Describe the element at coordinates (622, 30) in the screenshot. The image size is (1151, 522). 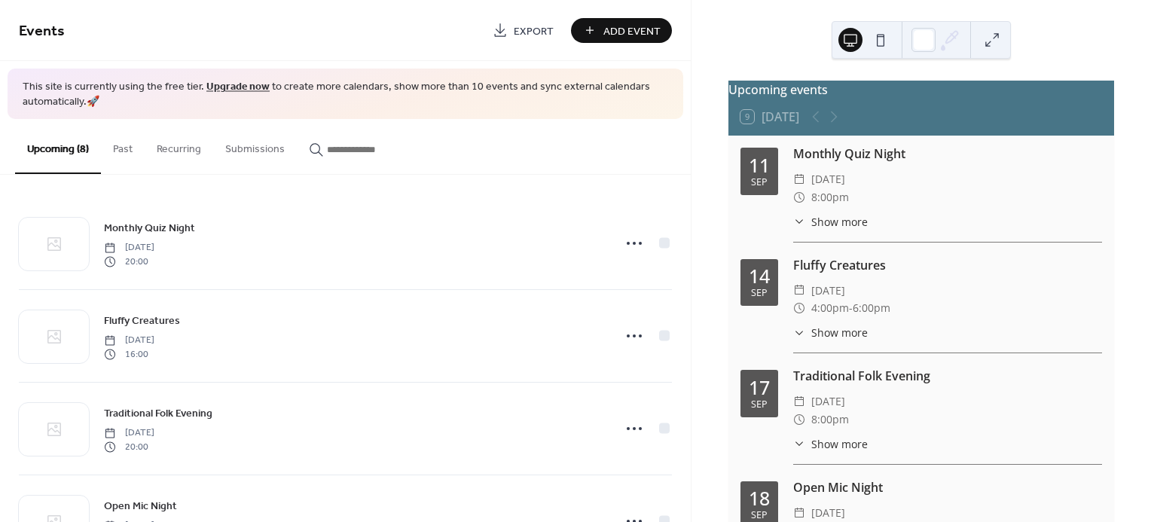
I see `button: Add Event` at that location.